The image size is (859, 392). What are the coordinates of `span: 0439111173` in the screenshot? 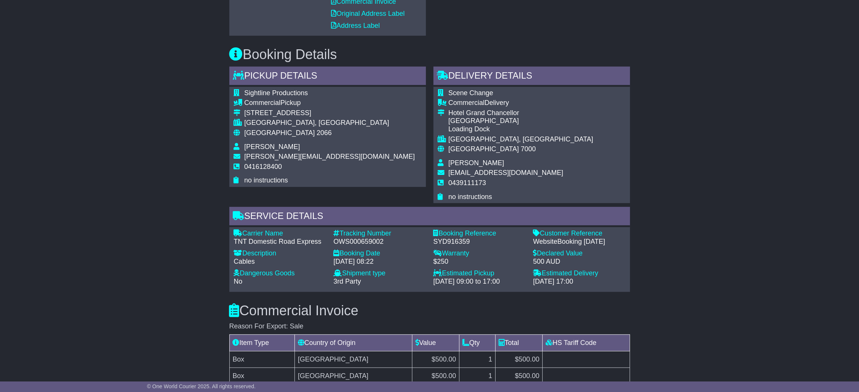 It's located at (467, 183).